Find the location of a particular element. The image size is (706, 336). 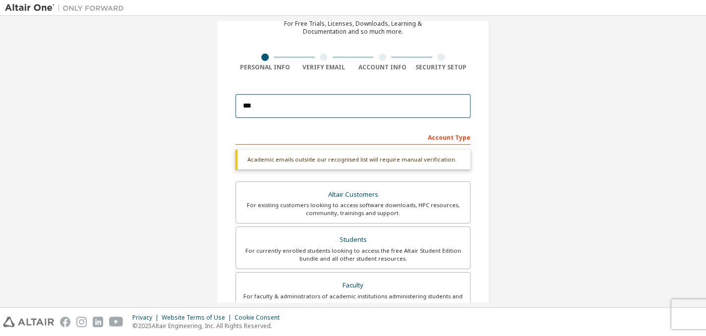

div: Website Terms of Use is located at coordinates (198, 318).